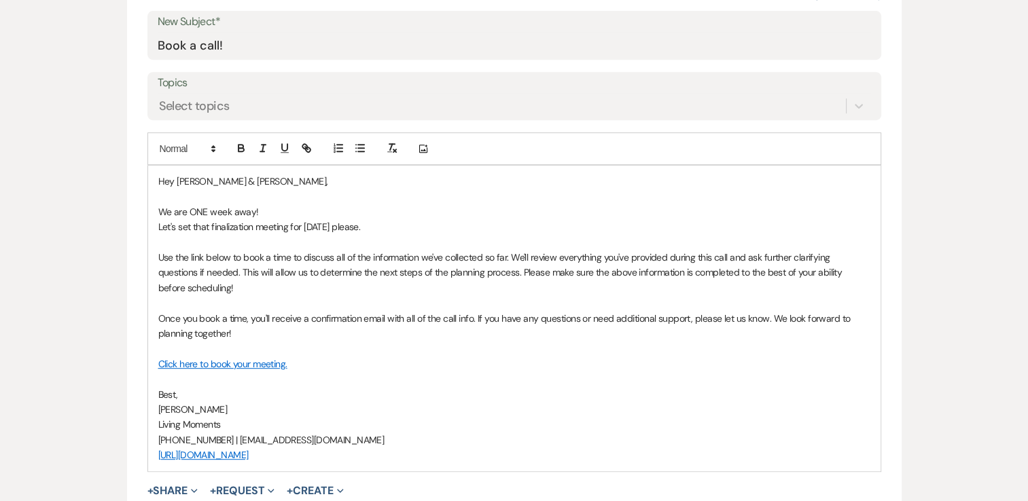  I want to click on p: We are ONE week away!, so click(514, 212).